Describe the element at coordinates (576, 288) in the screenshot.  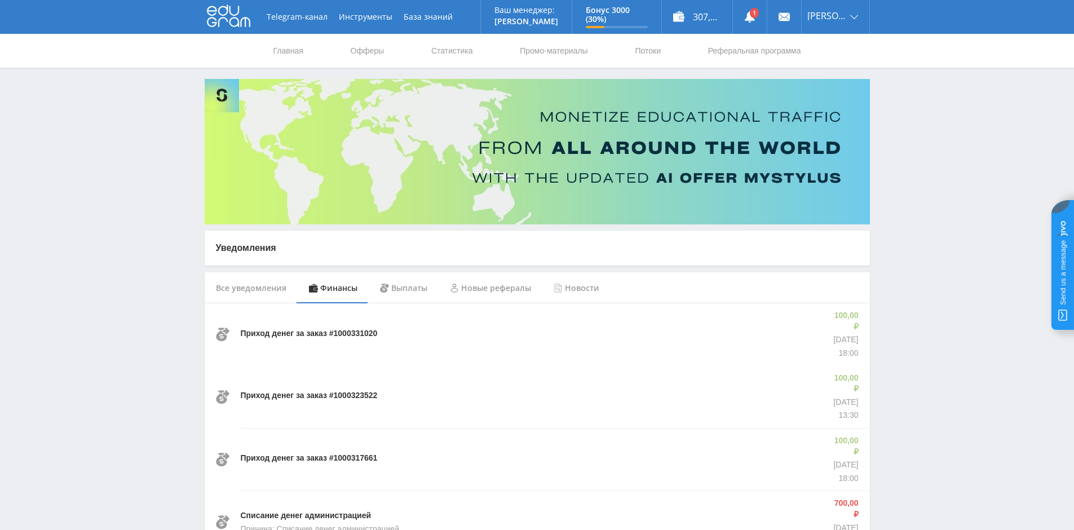
I see `div: Новости` at that location.